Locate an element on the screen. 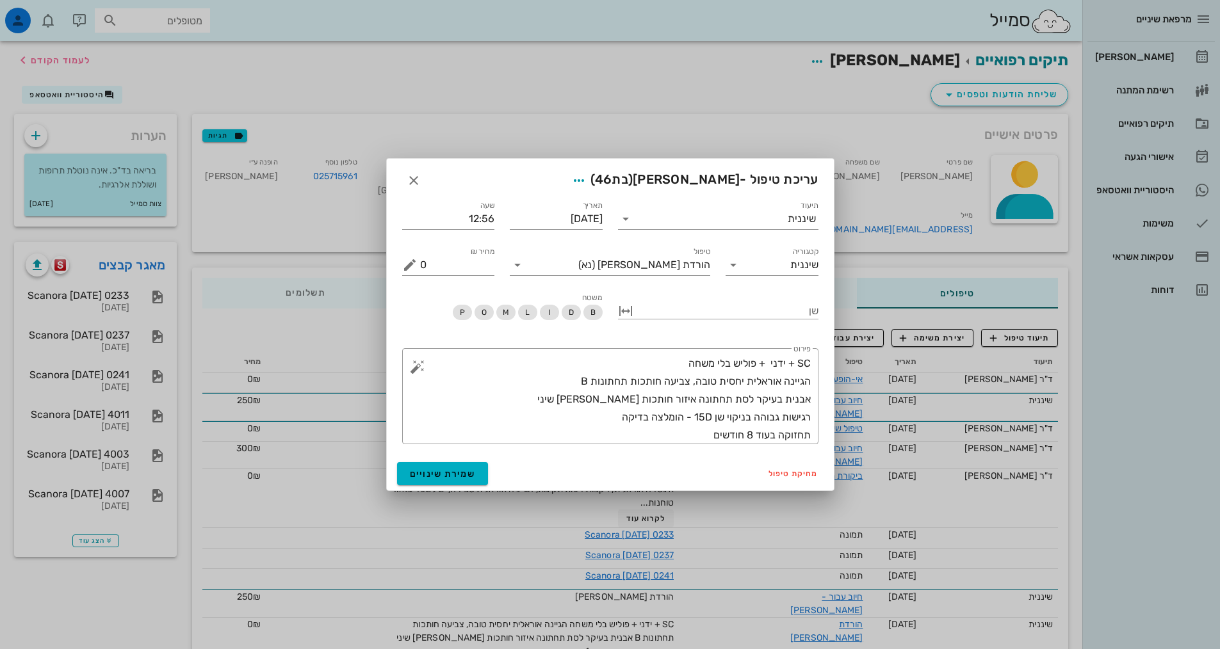  label: תאריך is located at coordinates (592, 206).